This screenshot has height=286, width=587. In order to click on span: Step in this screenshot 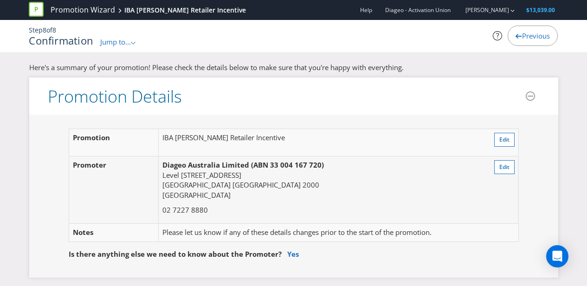, I will do `click(36, 30)`.